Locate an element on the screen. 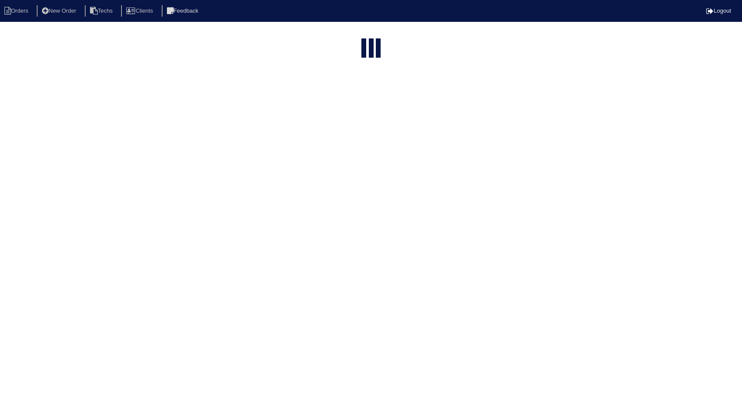 This screenshot has height=405, width=742. li: New Order is located at coordinates (60, 11).